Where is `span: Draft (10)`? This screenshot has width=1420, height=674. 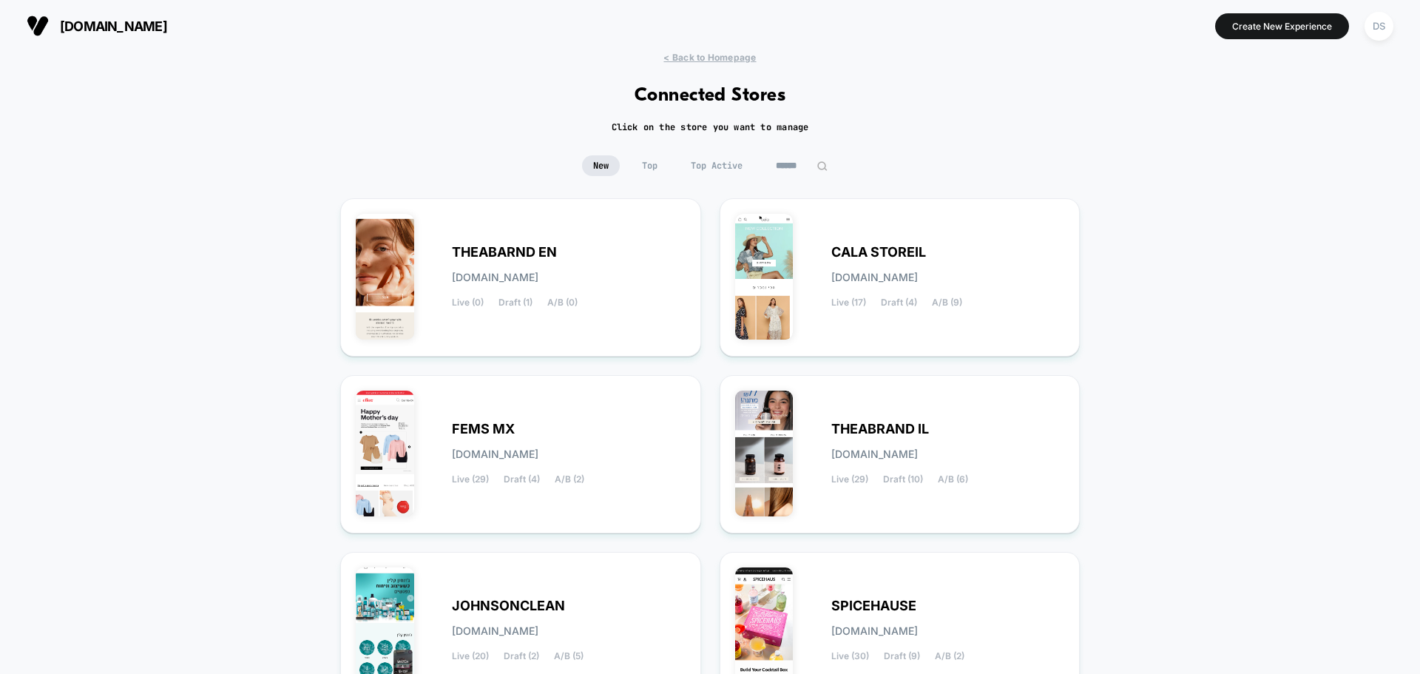 span: Draft (10) is located at coordinates (903, 479).